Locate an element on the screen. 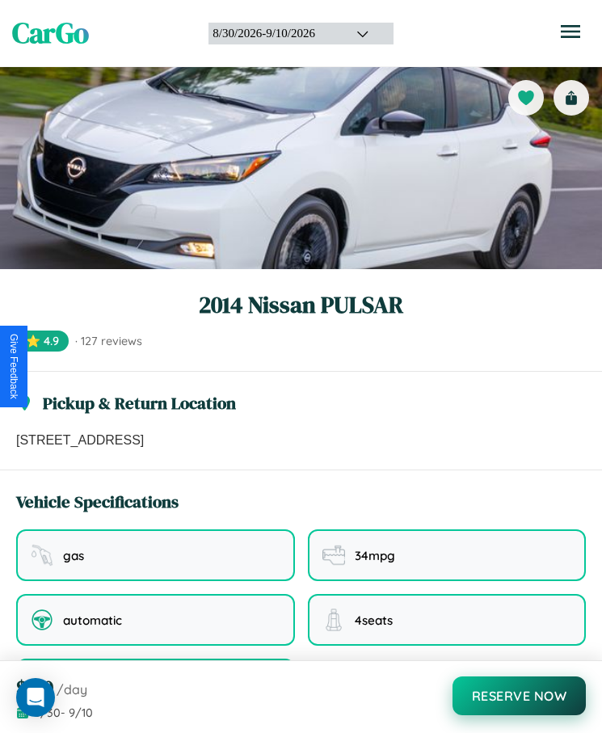  span: · 127 reviews is located at coordinates (108, 341).